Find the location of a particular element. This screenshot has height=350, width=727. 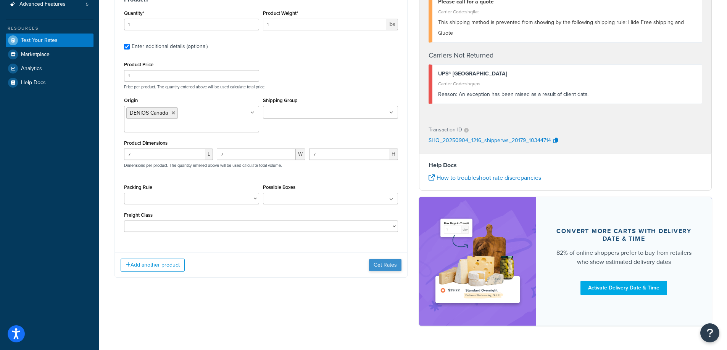

label: Origin is located at coordinates (131, 100).